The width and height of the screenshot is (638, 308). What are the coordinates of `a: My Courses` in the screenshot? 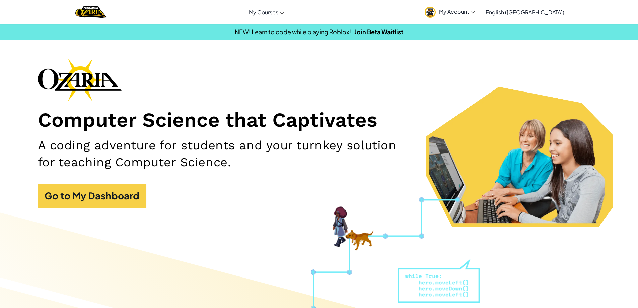 It's located at (266, 12).